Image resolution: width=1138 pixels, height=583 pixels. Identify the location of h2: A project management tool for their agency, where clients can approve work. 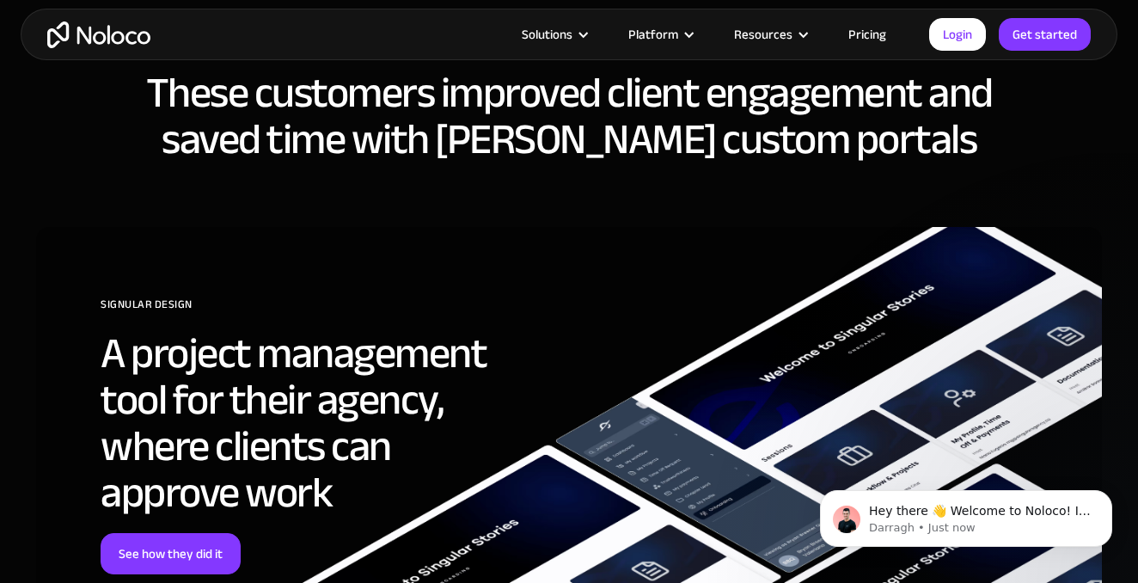
(317, 423).